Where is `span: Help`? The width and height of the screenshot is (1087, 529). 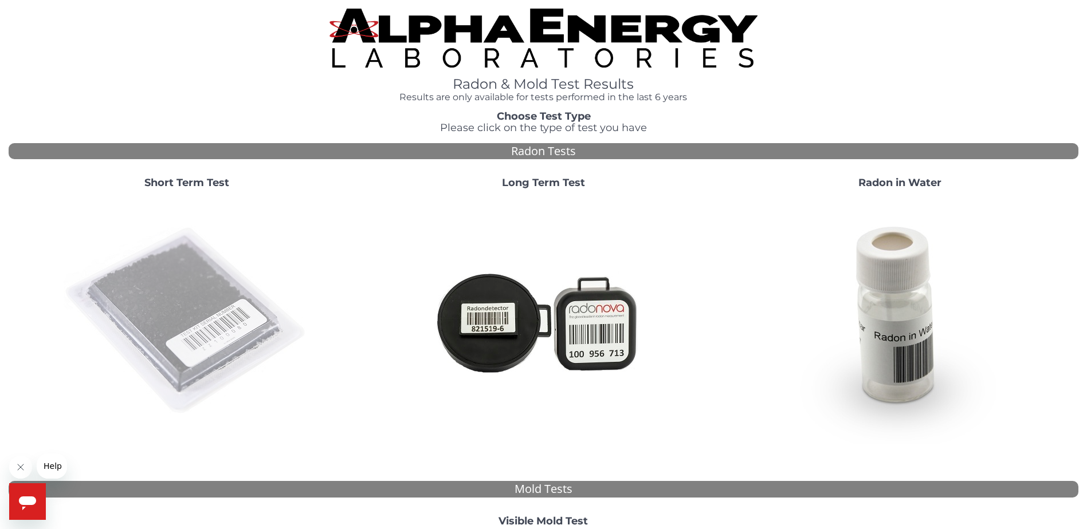 span: Help is located at coordinates (16, 13).